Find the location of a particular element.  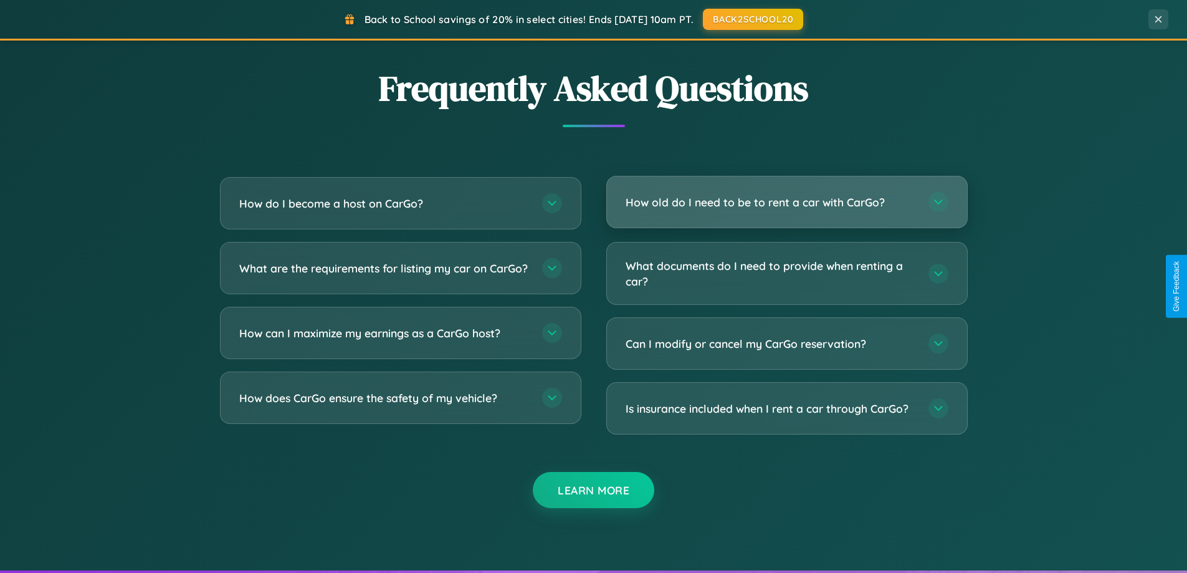

button: BACK2SCHOOL20 is located at coordinates (753, 19).